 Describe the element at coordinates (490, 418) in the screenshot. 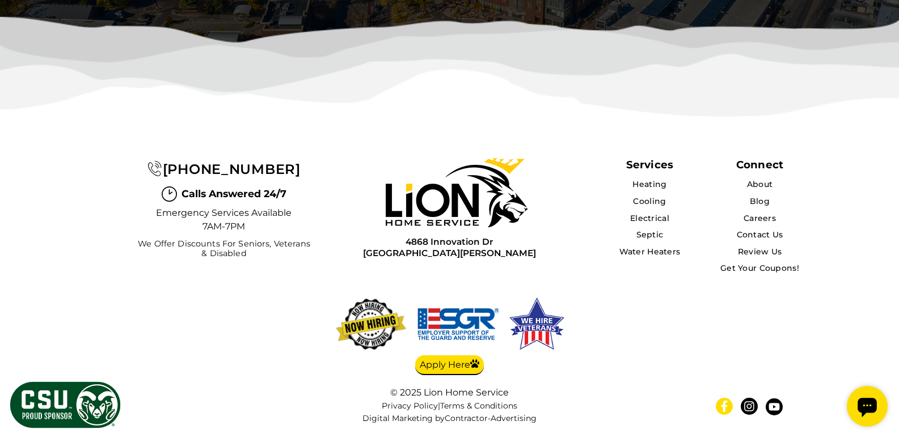

I see `a: Contractor-Advertising` at that location.